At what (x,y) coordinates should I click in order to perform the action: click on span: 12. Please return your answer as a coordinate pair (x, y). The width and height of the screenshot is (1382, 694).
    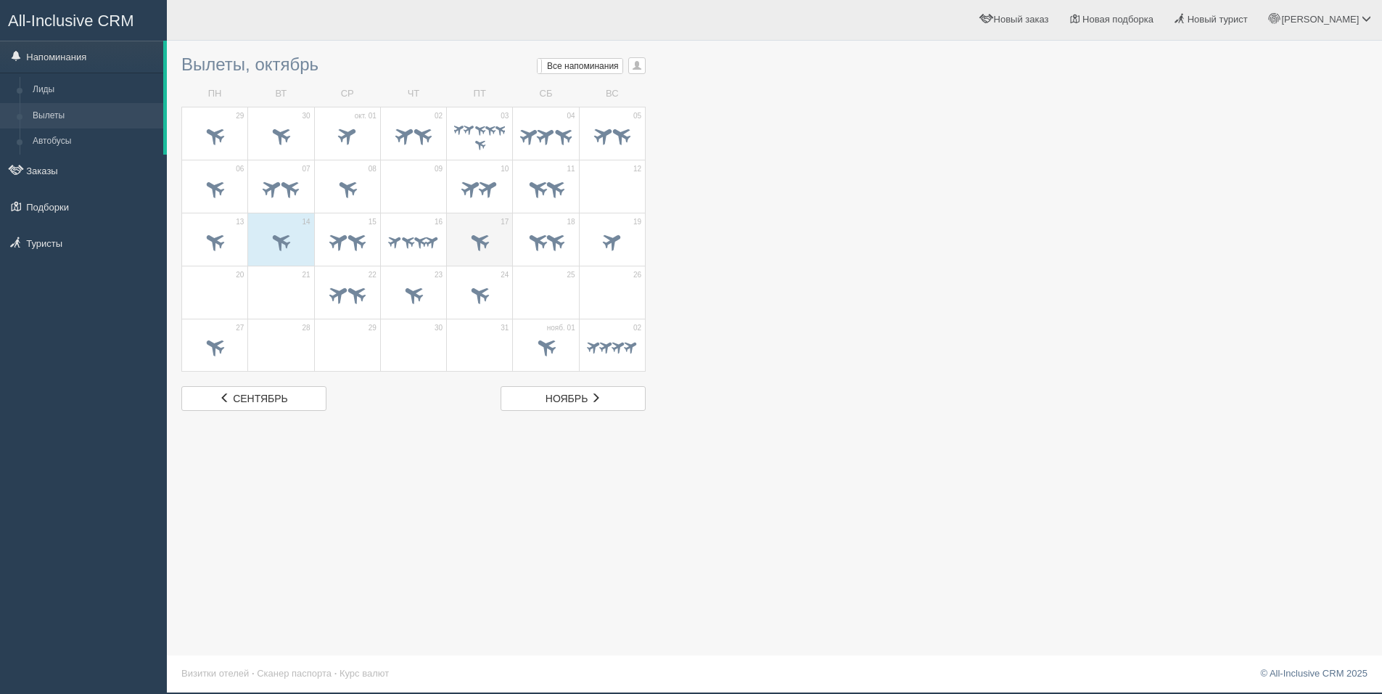
    Looking at the image, I should click on (637, 169).